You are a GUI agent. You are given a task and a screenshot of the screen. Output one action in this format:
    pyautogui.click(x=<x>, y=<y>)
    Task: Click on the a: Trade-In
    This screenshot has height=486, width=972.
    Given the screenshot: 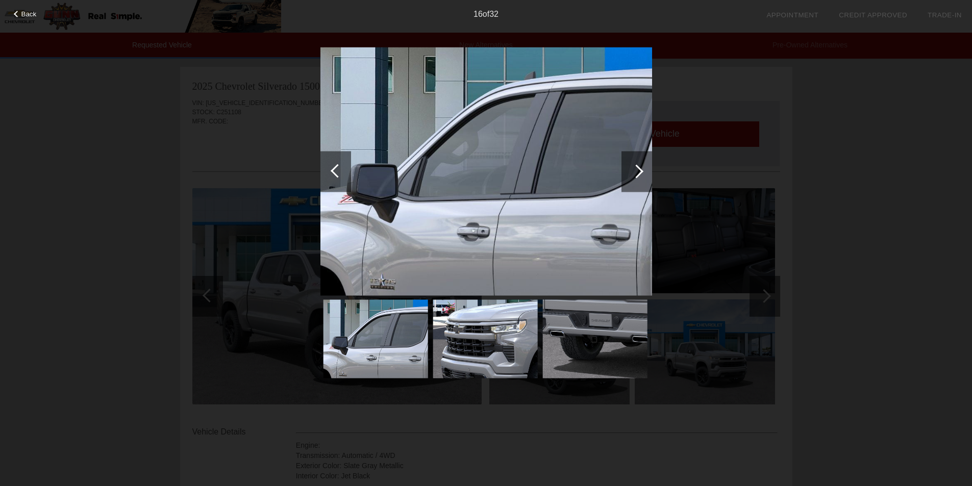 What is the action you would take?
    pyautogui.click(x=944, y=15)
    